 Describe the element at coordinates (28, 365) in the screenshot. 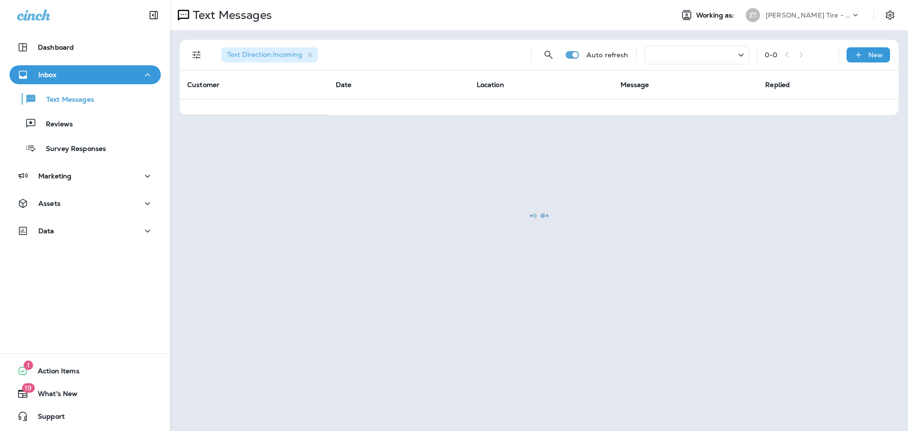

I see `span: 1` at that location.